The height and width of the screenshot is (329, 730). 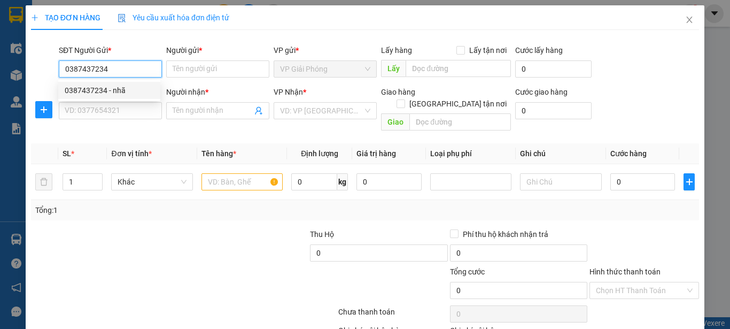 I want to click on span: Phí thu hộ khách nhận trả, so click(x=506, y=234).